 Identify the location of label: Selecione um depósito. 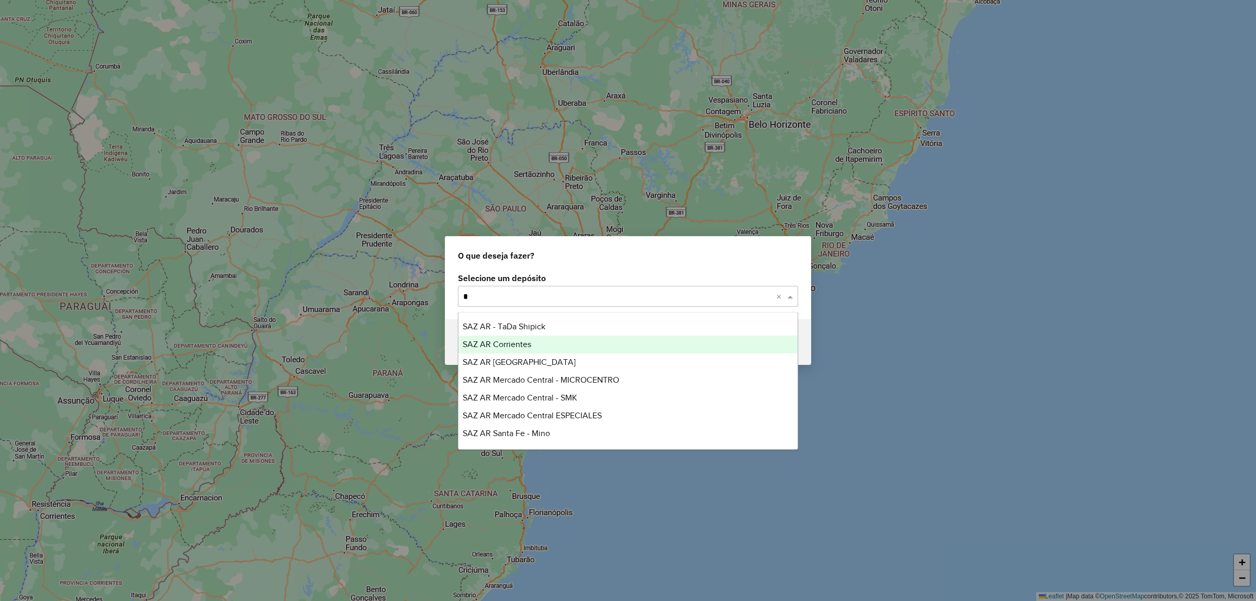
(628, 278).